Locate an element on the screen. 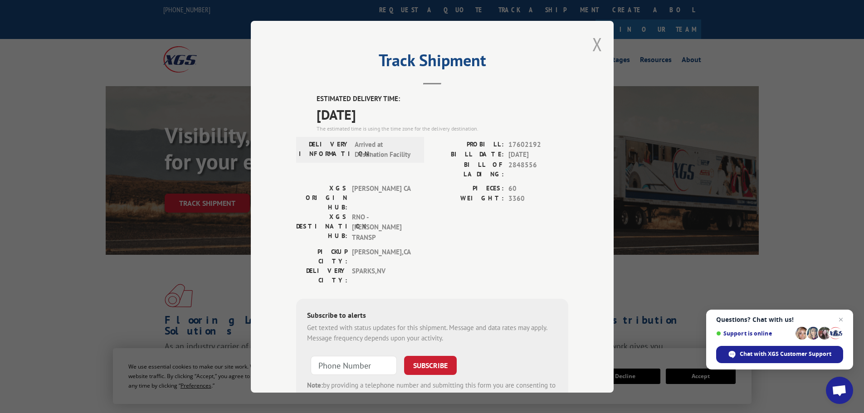  span: 2848556 is located at coordinates (538, 169).